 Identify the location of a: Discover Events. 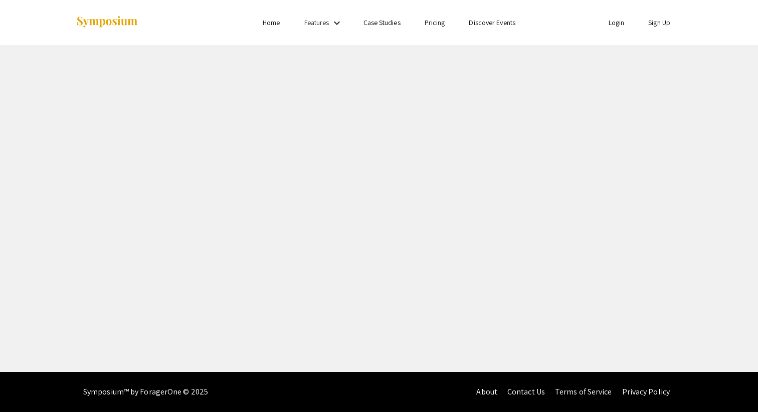
(491, 23).